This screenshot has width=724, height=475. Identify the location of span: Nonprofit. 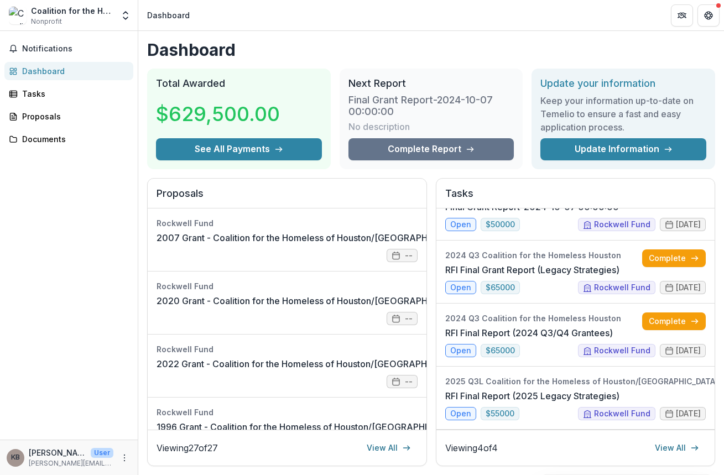
(46, 22).